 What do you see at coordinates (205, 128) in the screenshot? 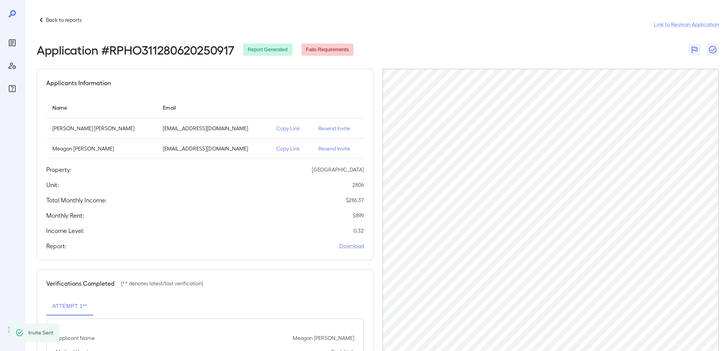
I see `table: simple table` at bounding box center [205, 128].